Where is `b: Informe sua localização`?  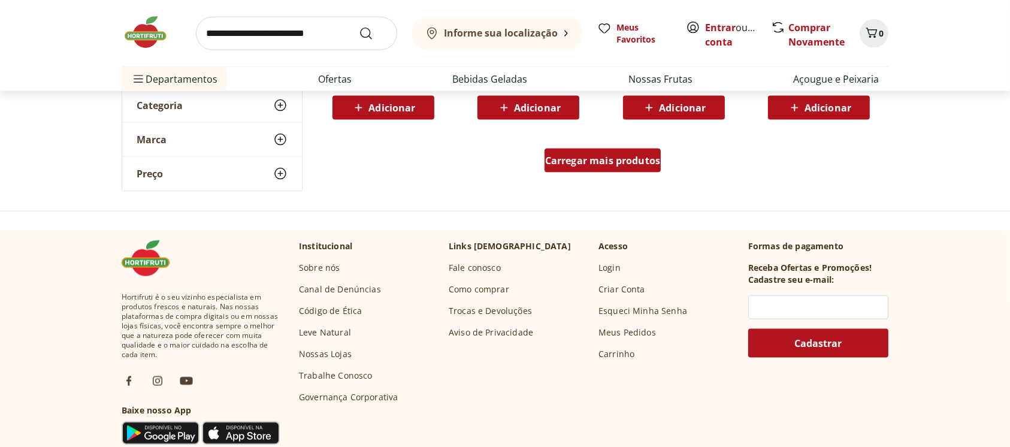 b: Informe sua localização is located at coordinates (501, 33).